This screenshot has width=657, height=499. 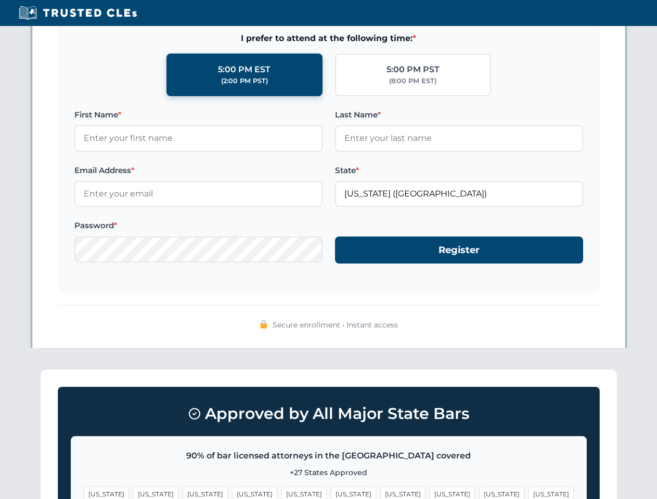 What do you see at coordinates (459, 115) in the screenshot?
I see `label: Last Name` at bounding box center [459, 115].